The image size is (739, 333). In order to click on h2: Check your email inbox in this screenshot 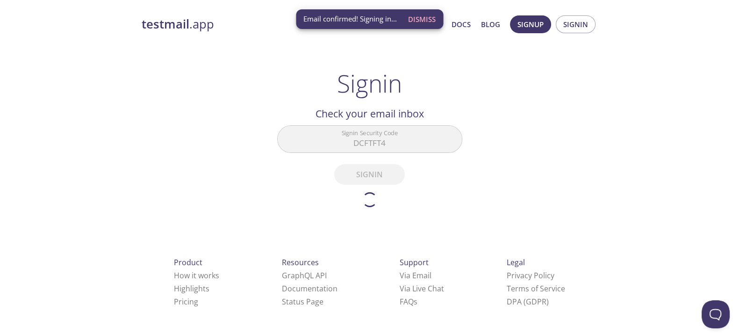, I will do `click(370, 114)`.